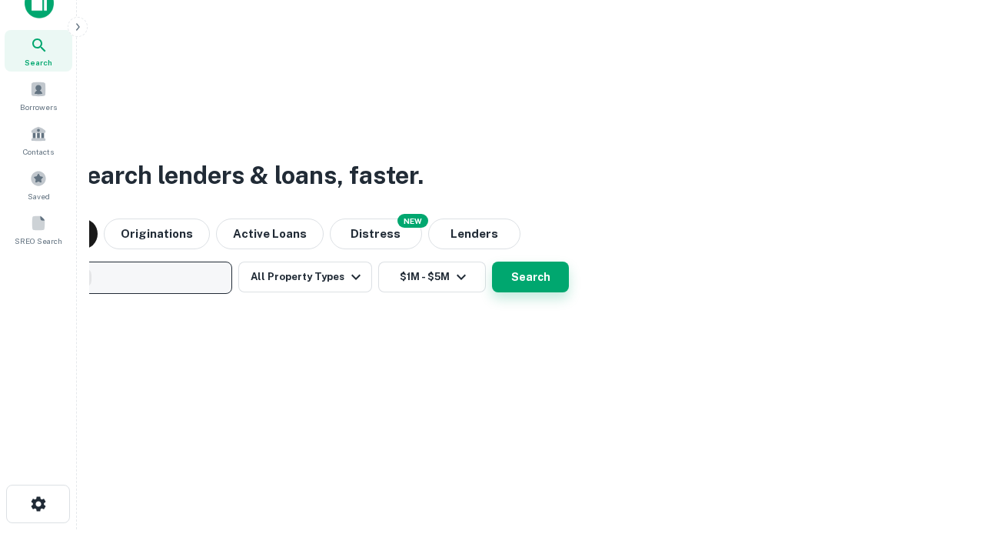 This screenshot has width=984, height=554. I want to click on span: Contacts, so click(38, 151).